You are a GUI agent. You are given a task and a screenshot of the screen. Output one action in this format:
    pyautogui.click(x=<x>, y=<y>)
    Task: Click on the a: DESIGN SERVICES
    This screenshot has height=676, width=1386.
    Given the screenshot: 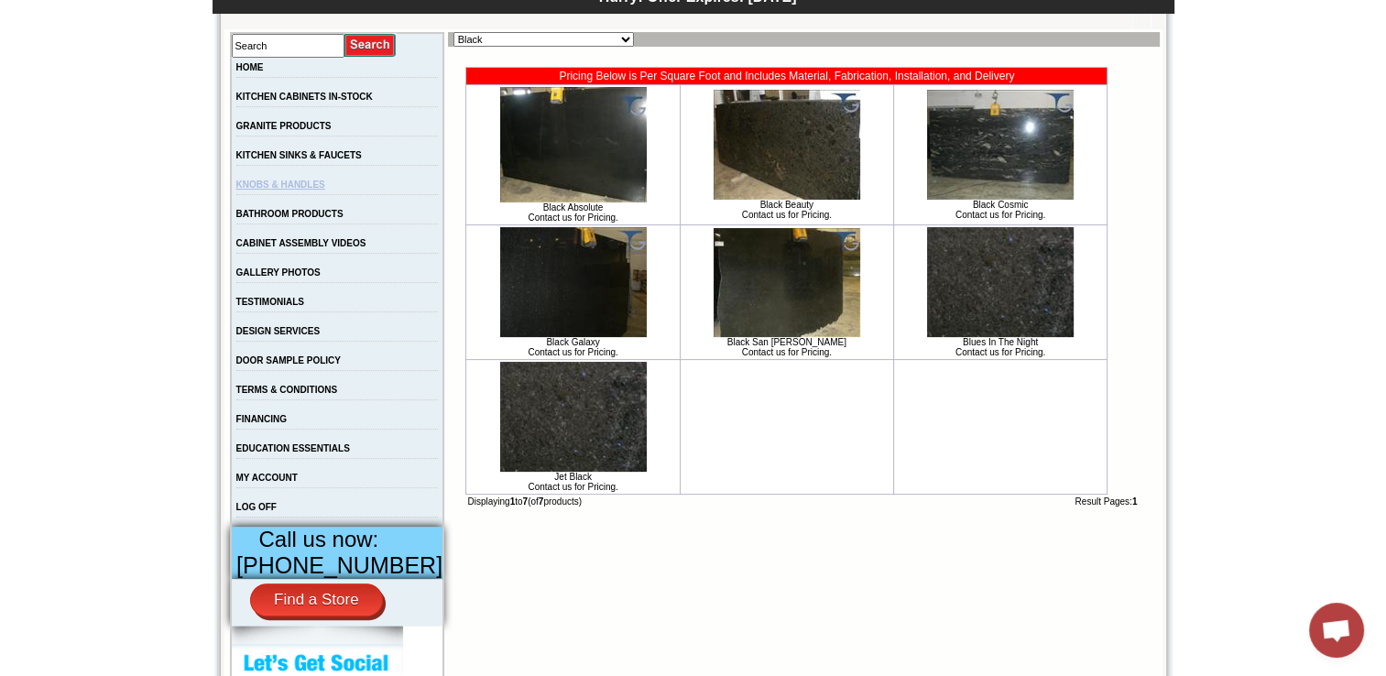 What is the action you would take?
    pyautogui.click(x=279, y=331)
    